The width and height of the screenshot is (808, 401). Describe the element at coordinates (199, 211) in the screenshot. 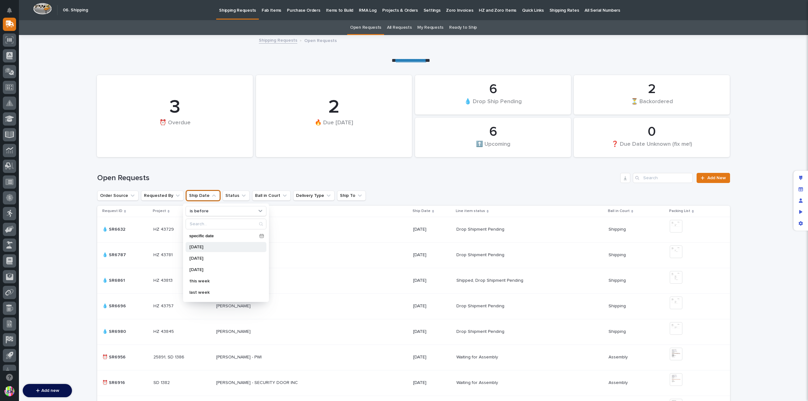

I see `p: is before` at that location.